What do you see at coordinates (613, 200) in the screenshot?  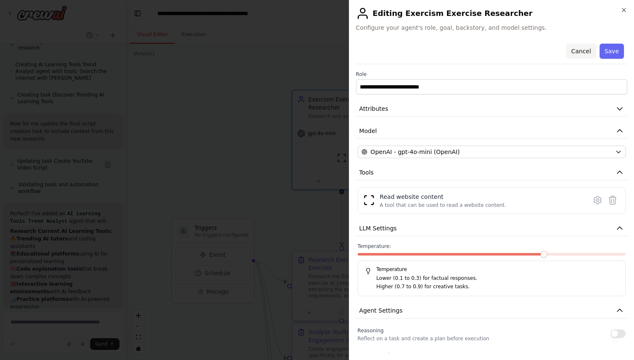 I see `button: Delete tool` at bounding box center [613, 200].